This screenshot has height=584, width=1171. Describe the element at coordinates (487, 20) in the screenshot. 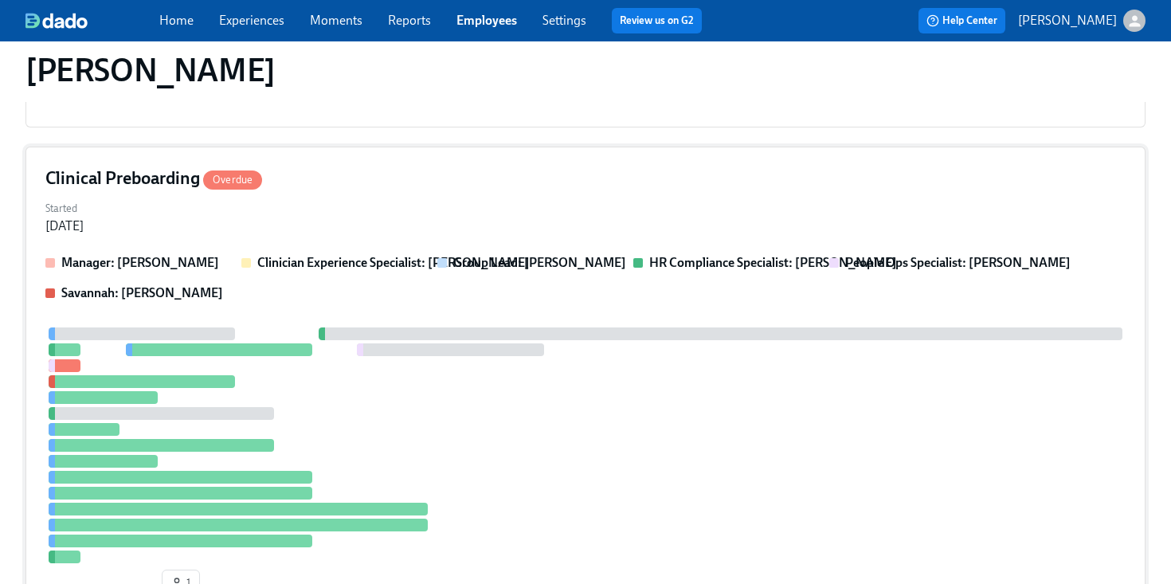

I see `a: Employees` at that location.